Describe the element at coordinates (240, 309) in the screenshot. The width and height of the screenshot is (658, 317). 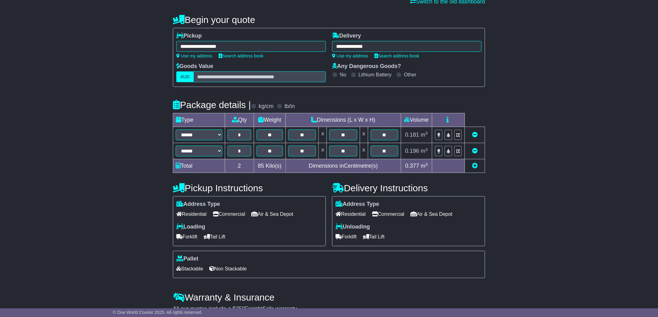
I see `span: 250` at that location.